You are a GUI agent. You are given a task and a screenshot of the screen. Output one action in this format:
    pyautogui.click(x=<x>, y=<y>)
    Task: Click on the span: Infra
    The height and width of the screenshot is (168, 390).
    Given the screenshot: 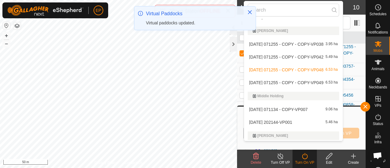 What is the action you would take?
    pyautogui.click(x=378, y=142)
    